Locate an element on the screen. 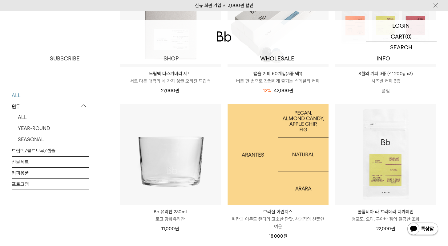  a: 선물세트 is located at coordinates (50, 161).